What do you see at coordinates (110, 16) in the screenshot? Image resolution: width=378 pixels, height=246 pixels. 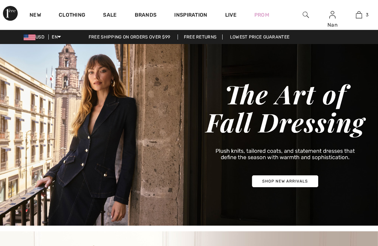 I see `a: Sale` at bounding box center [110, 16].